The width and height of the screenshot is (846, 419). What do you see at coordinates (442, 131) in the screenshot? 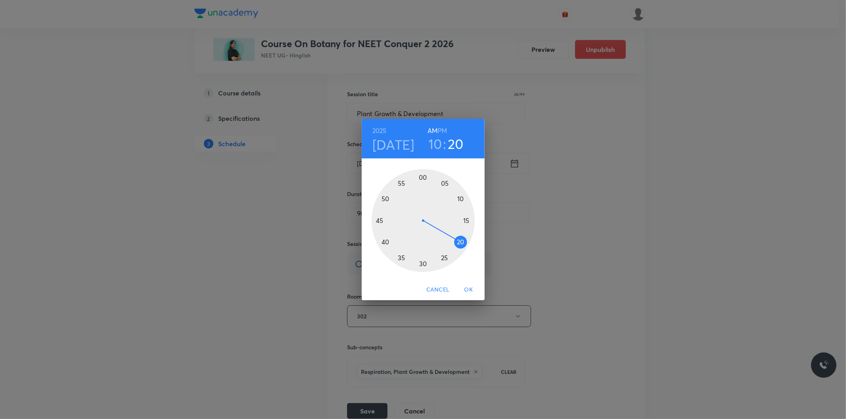
I see `h6: PM` at bounding box center [442, 131].